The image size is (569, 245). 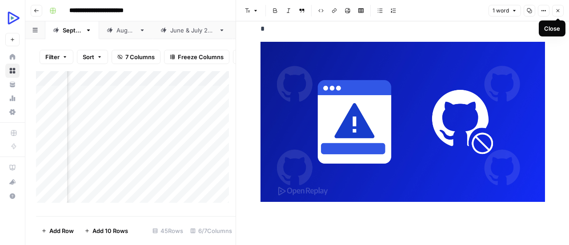 I want to click on span: 7 Columns, so click(x=140, y=57).